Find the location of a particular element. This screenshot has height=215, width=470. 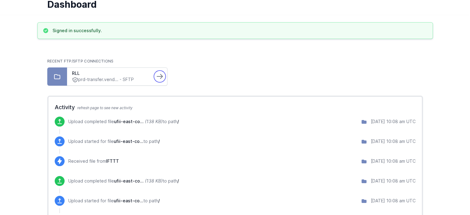

h2: Recent FTP/SFTP Connections is located at coordinates (235, 61).